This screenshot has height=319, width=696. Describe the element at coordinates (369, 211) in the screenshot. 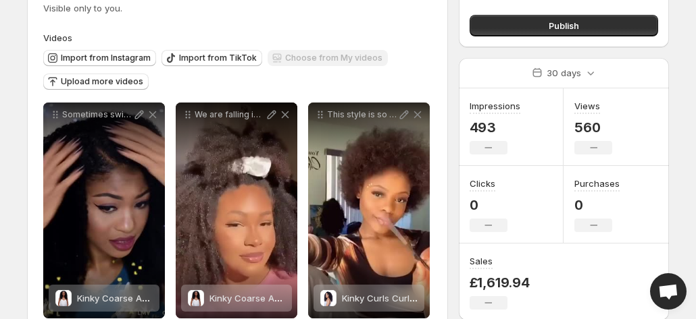

I see `div: This style is so cute Who will be trying this out - uchechi_ _Our toallmyblackgirls KinkKinky Cur...` at that location.